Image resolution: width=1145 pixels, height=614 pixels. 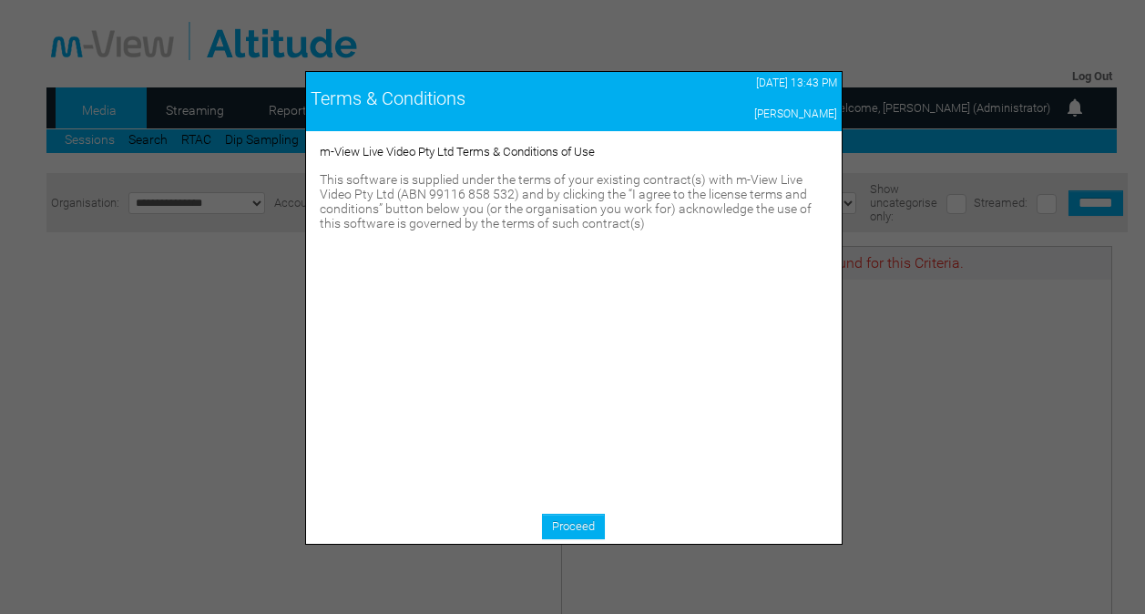 I want to click on div: Terms & Conditions, so click(x=477, y=98).